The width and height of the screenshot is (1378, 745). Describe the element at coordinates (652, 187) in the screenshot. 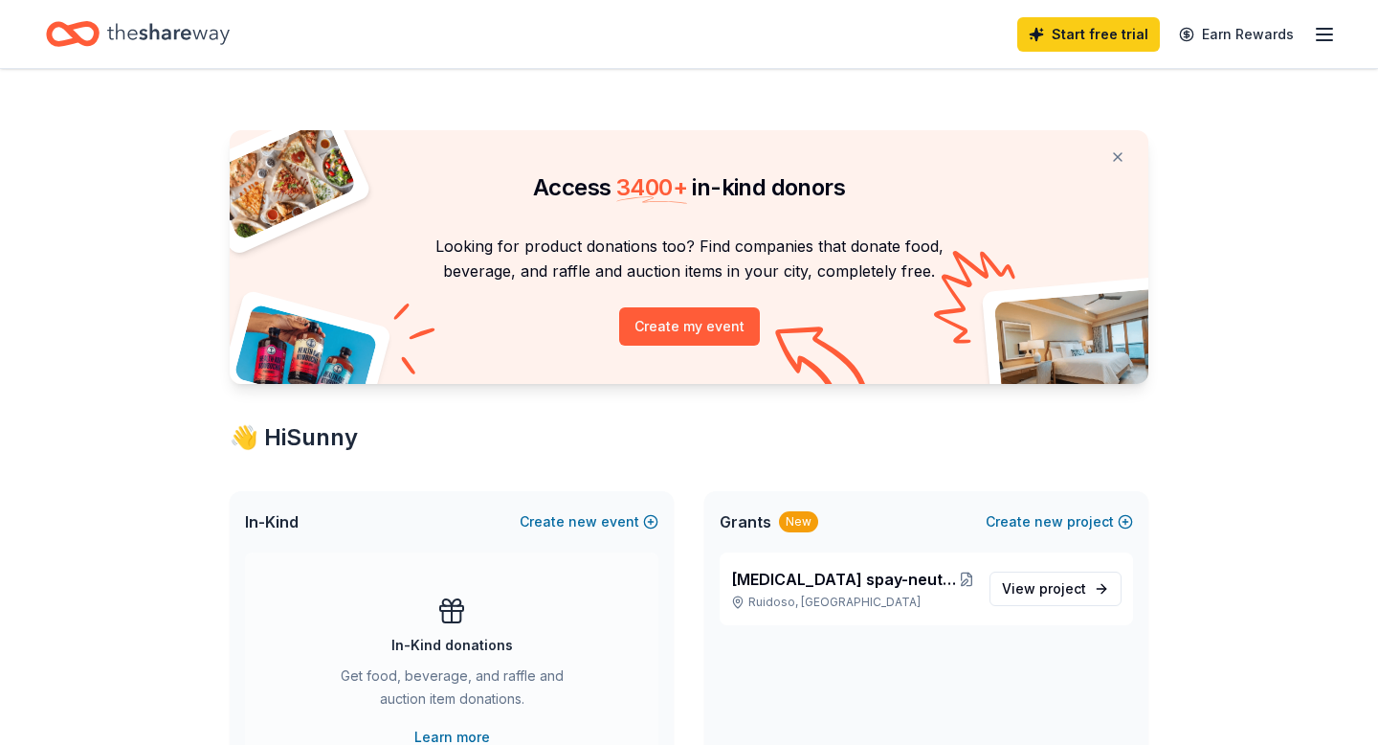

I see `span: 3400 +` at that location.